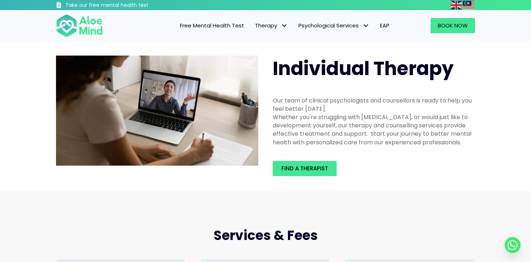  I want to click on img: Therapy online individual, so click(157, 111).